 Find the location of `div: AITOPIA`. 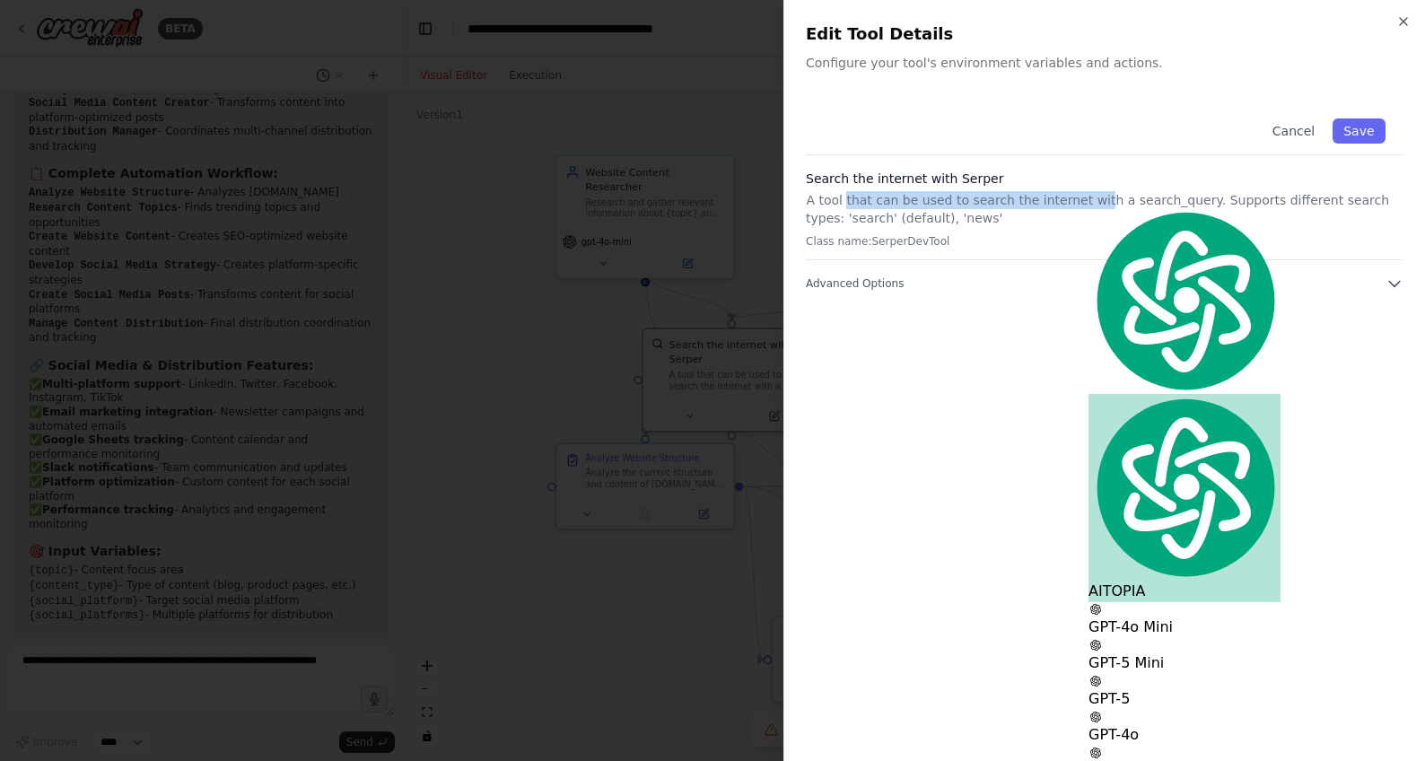

div: AITOPIA is located at coordinates (1185, 498).